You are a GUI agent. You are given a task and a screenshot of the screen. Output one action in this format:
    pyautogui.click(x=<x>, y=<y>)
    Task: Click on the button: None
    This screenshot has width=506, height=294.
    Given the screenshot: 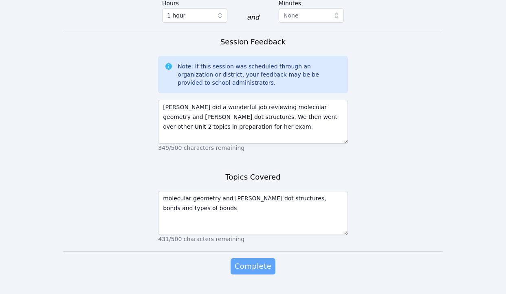 What is the action you would take?
    pyautogui.click(x=311, y=15)
    